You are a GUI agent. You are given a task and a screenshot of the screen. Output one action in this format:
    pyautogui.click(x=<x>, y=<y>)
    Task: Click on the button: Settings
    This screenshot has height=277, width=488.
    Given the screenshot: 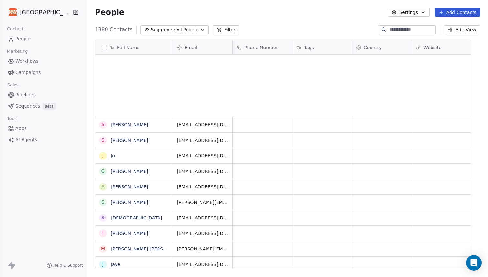 What is the action you would take?
    pyautogui.click(x=409, y=12)
    